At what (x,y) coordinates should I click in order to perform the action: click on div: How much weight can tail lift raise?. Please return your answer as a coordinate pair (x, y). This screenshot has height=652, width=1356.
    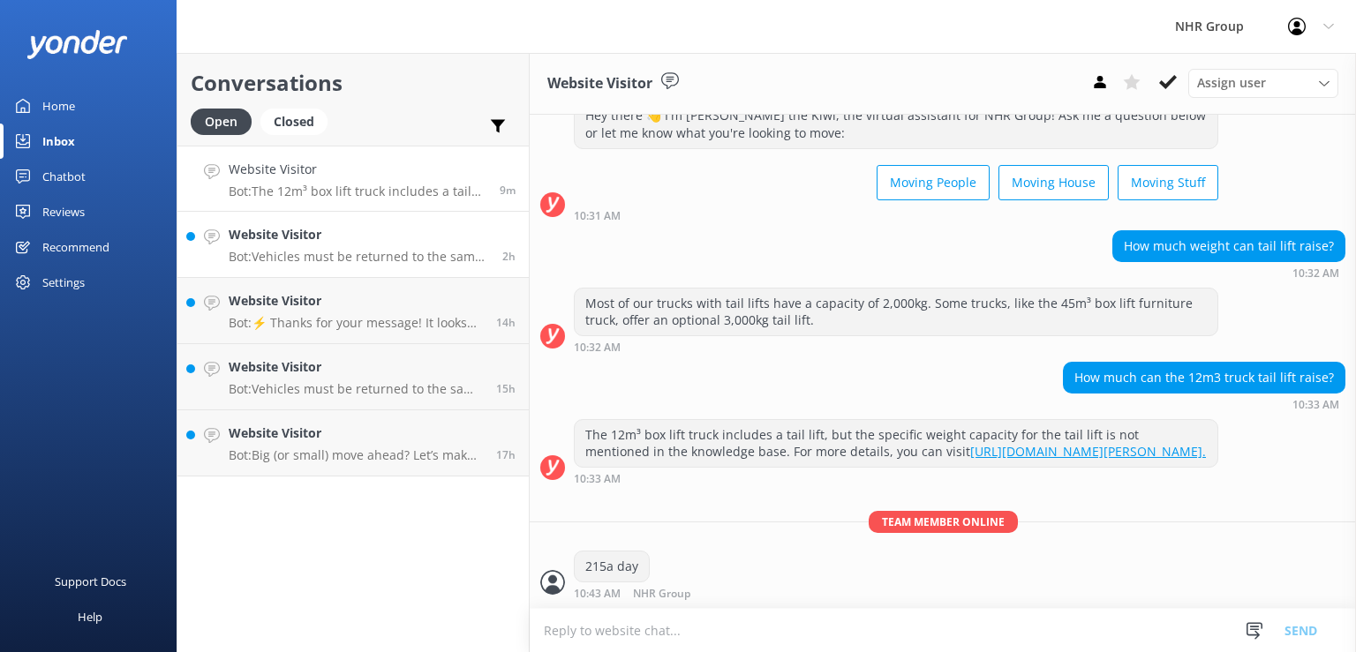
    Looking at the image, I should click on (1229, 246).